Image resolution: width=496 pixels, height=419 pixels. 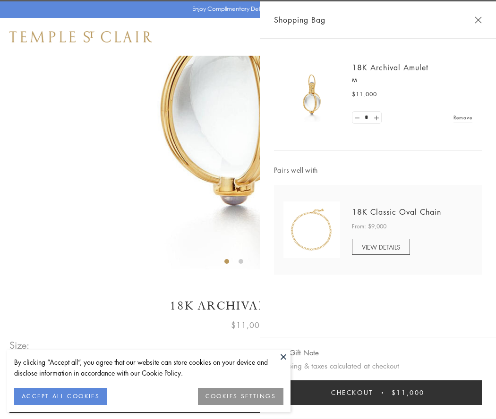 I want to click on h1: 18K Archival Amulet, so click(x=248, y=306).